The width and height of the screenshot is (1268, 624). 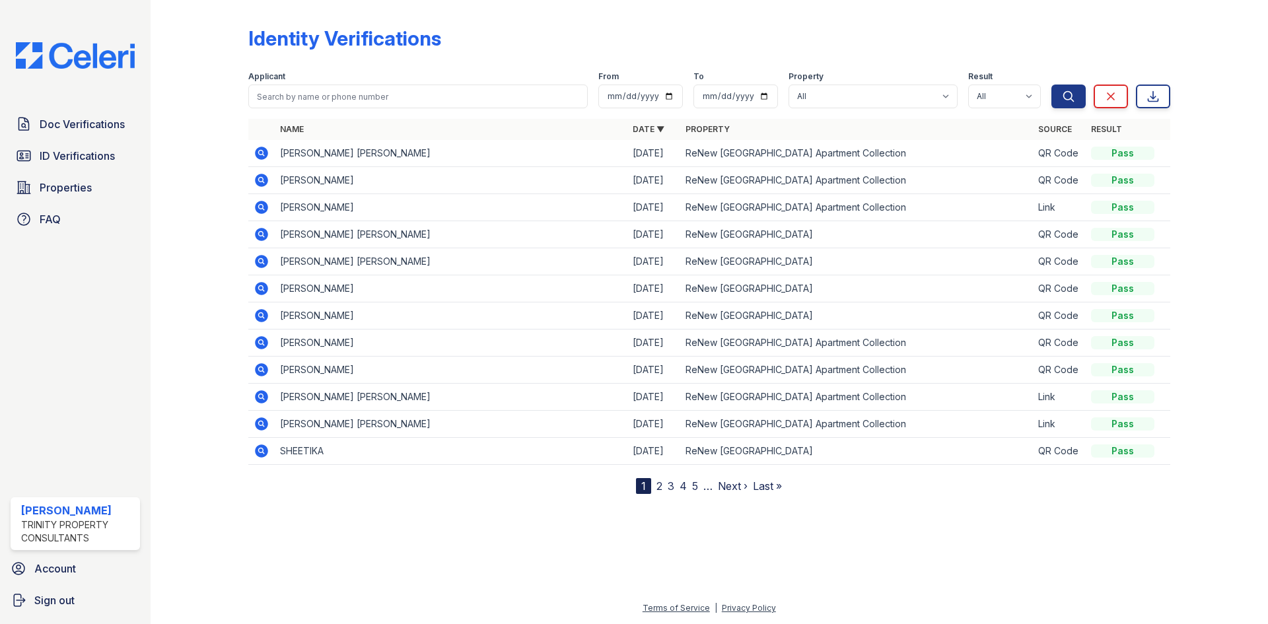 I want to click on a: Sign out, so click(x=75, y=601).